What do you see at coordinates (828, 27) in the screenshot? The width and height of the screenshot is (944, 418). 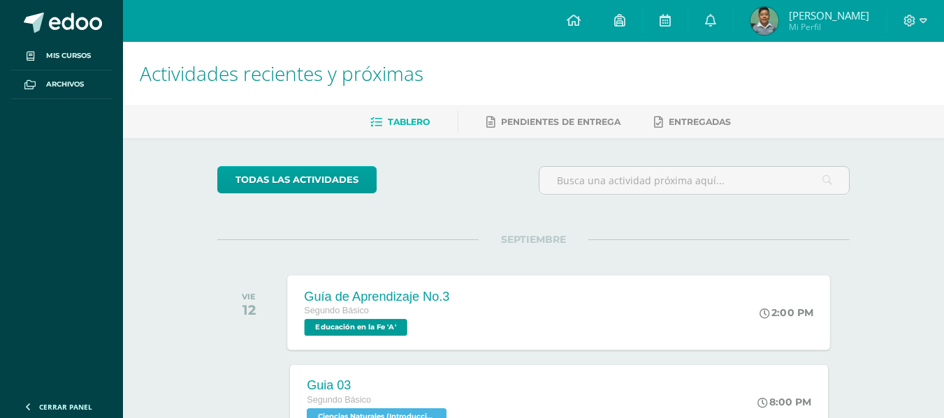 I see `span: Mi Perfil` at bounding box center [828, 27].